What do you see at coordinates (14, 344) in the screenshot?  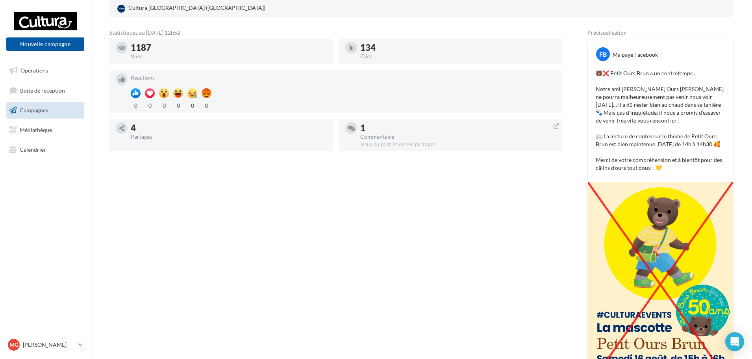 I see `span: MG` at bounding box center [14, 344].